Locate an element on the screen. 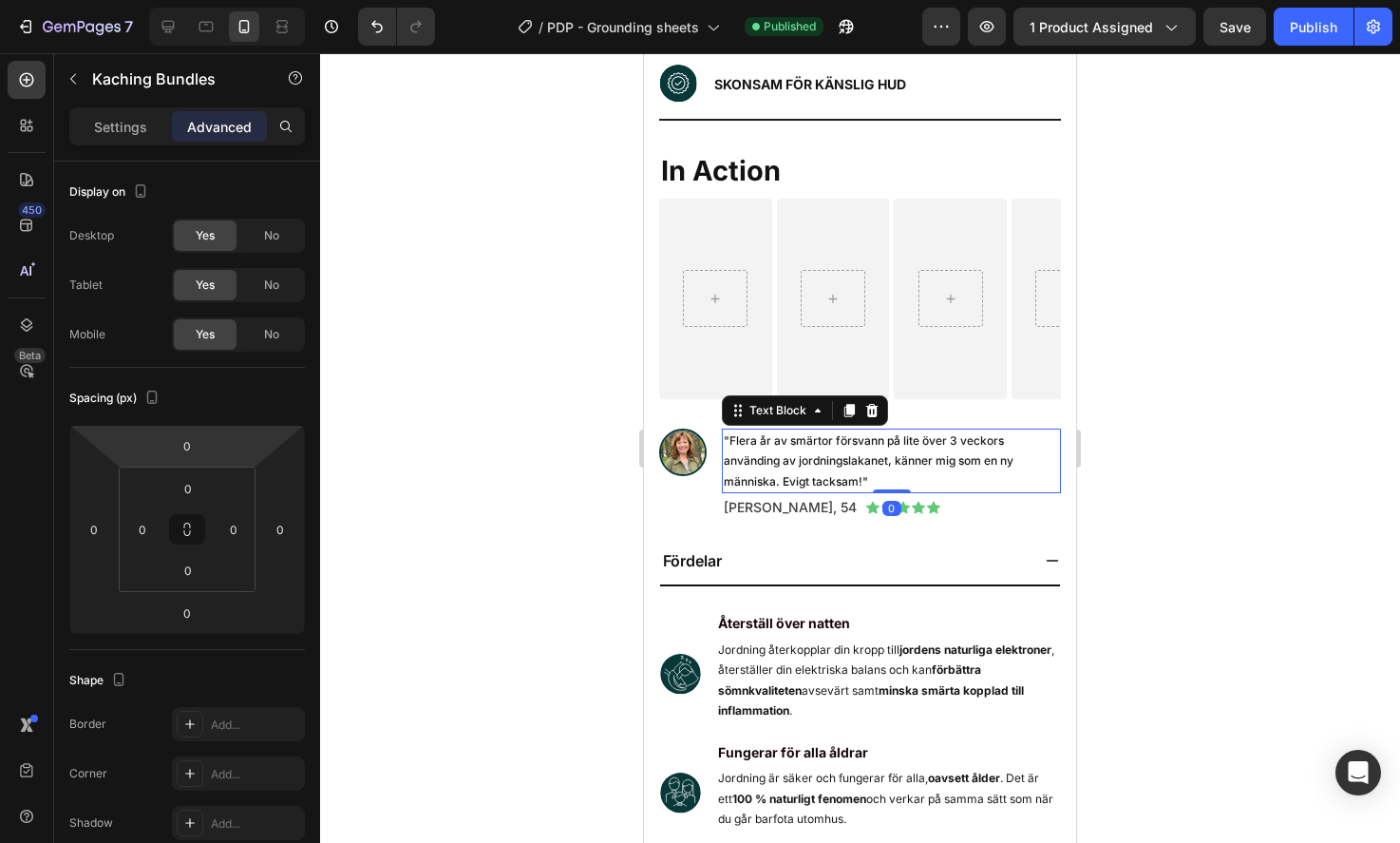 The image size is (1400, 843). p: Fördelar is located at coordinates (49, 507).